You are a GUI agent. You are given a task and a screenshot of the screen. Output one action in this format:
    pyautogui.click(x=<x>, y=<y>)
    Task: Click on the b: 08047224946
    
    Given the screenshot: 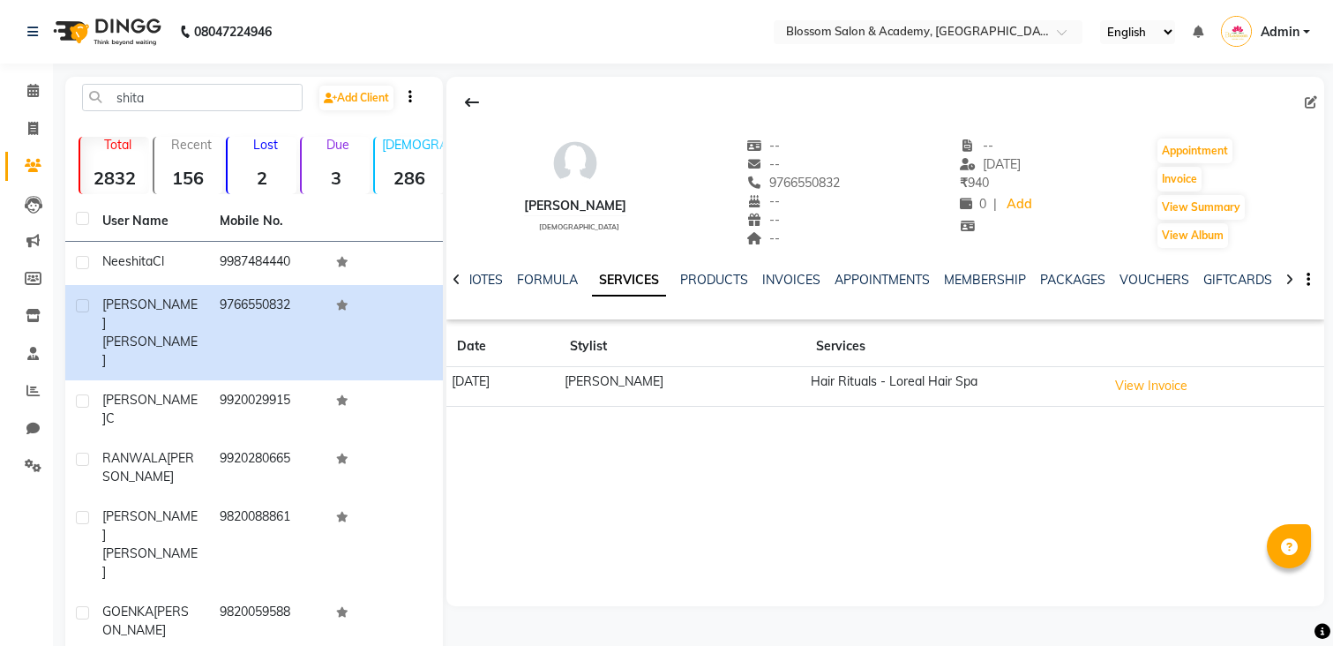 What is the action you would take?
    pyautogui.click(x=233, y=32)
    